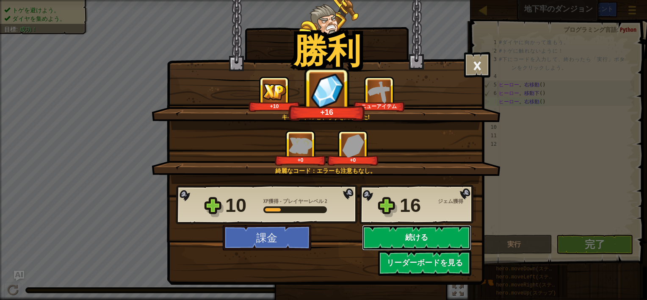  What do you see at coordinates (325, 117) in the screenshot?
I see `div: キ-スガ-ドの地下ろうを終了した!` at bounding box center [325, 117].